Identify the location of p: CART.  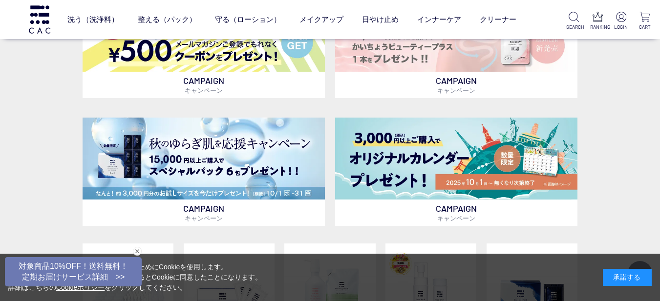
(644, 27).